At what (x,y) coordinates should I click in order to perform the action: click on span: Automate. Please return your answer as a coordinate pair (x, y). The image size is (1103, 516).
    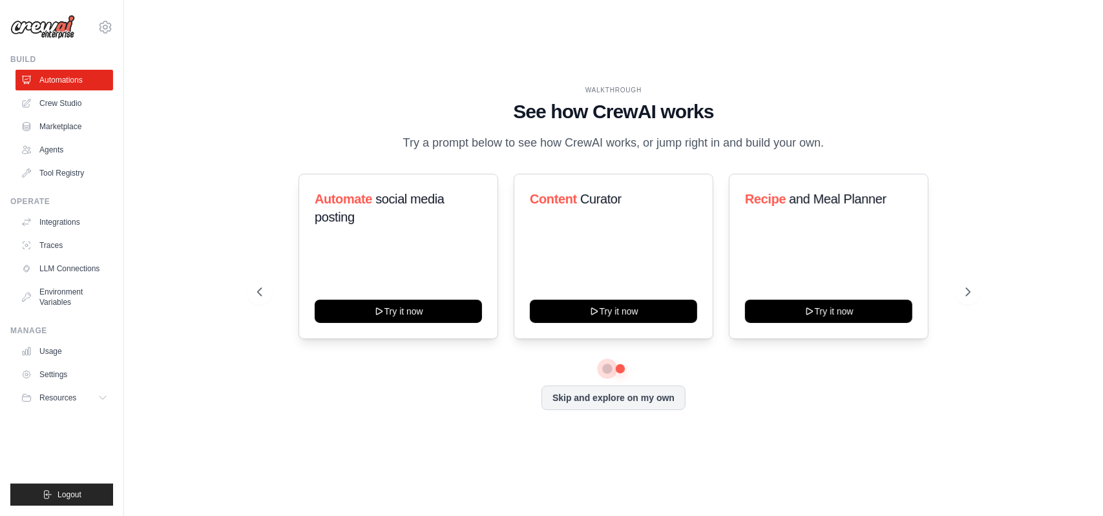
    Looking at the image, I should click on (343, 199).